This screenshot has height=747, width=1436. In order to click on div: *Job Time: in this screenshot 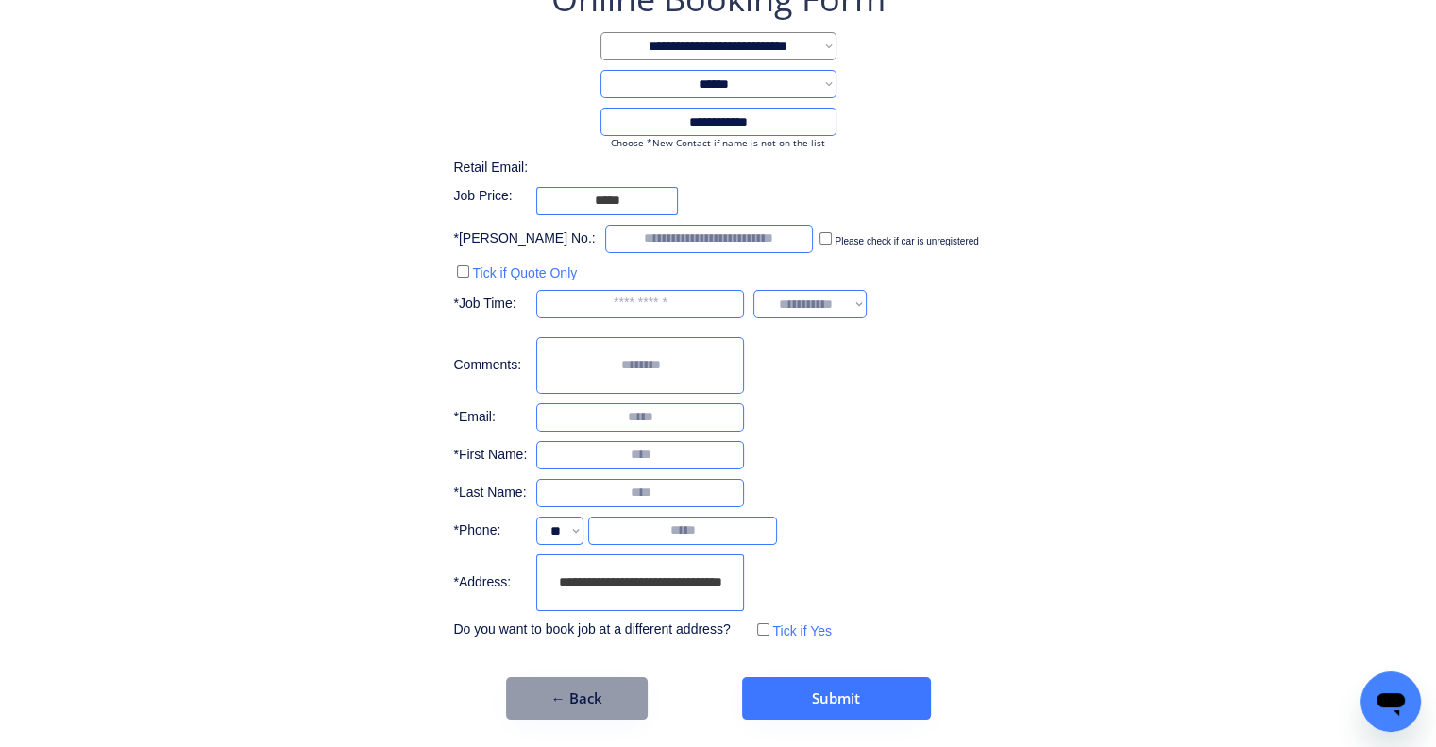, I will do `click(490, 304)`.